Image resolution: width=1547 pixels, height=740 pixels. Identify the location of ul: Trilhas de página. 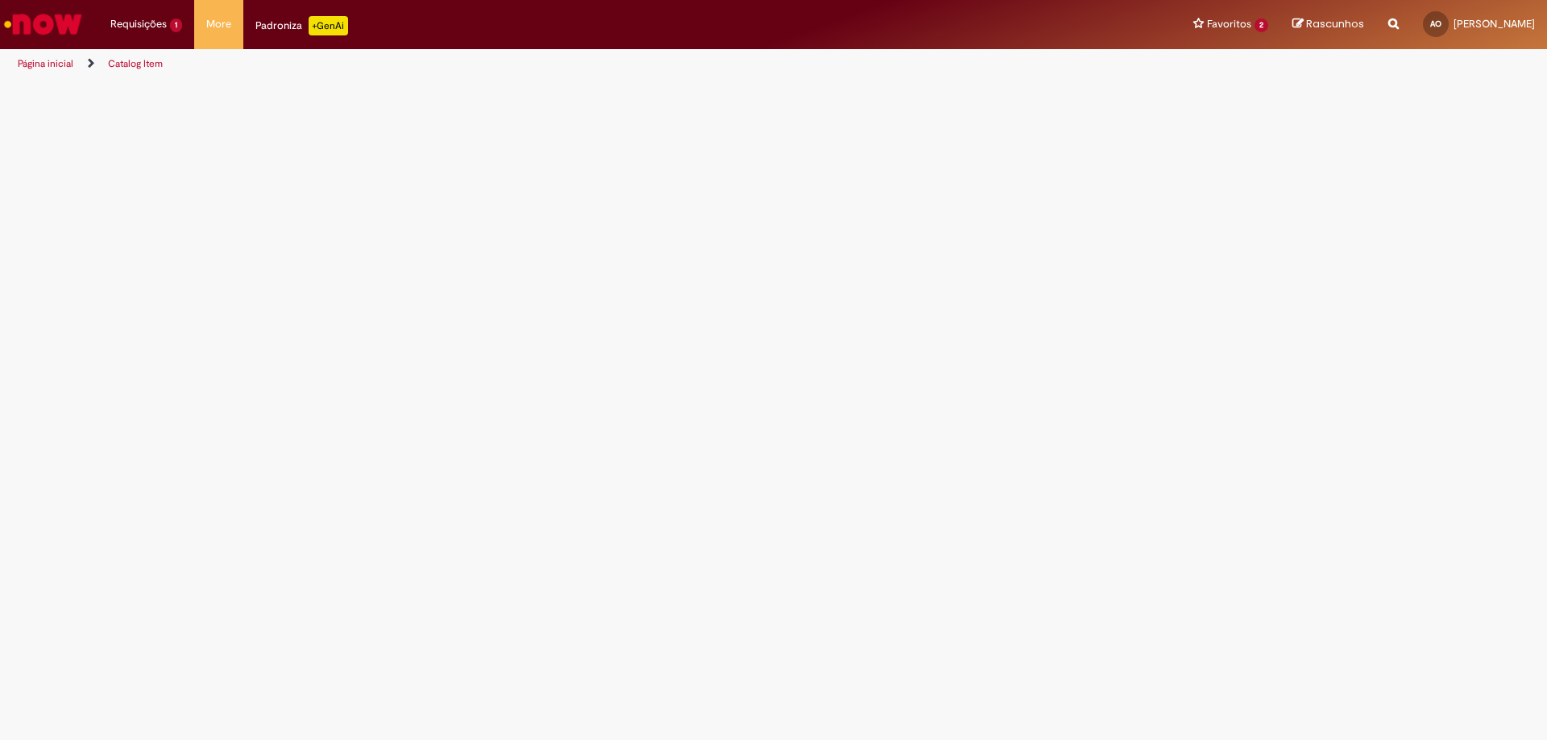
(516, 64).